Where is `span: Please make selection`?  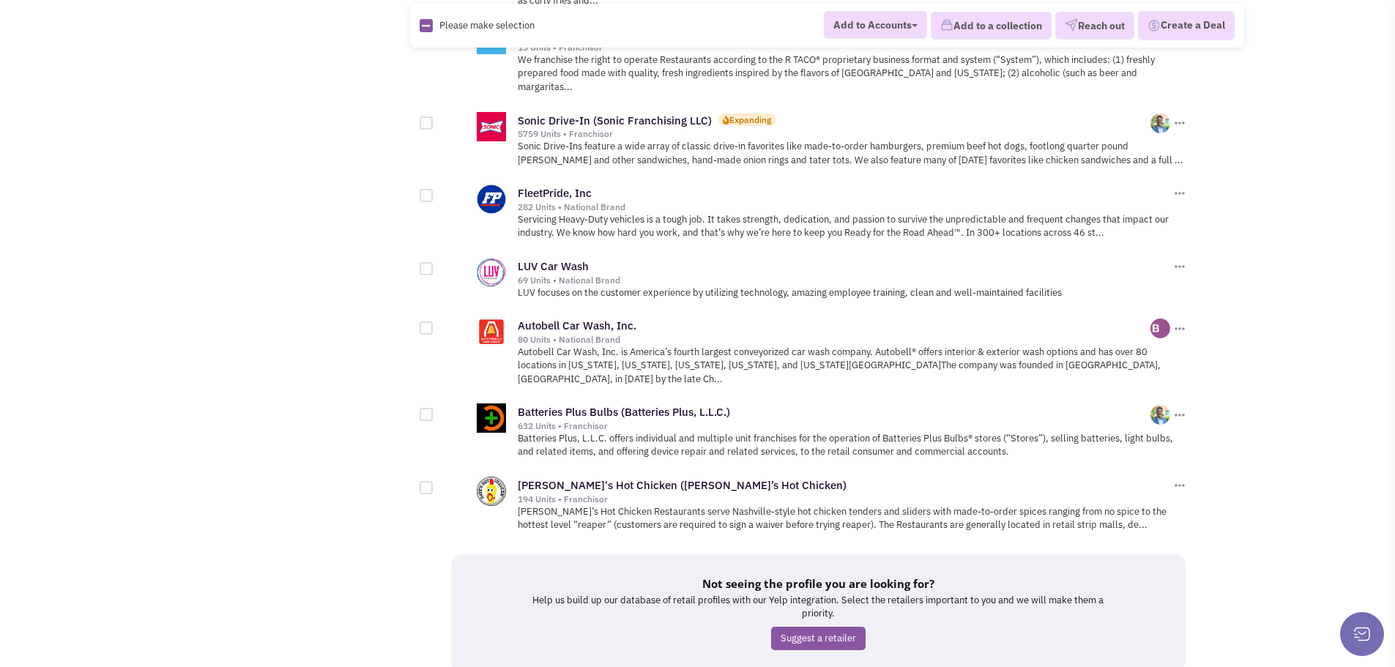
span: Please make selection is located at coordinates (487, 24).